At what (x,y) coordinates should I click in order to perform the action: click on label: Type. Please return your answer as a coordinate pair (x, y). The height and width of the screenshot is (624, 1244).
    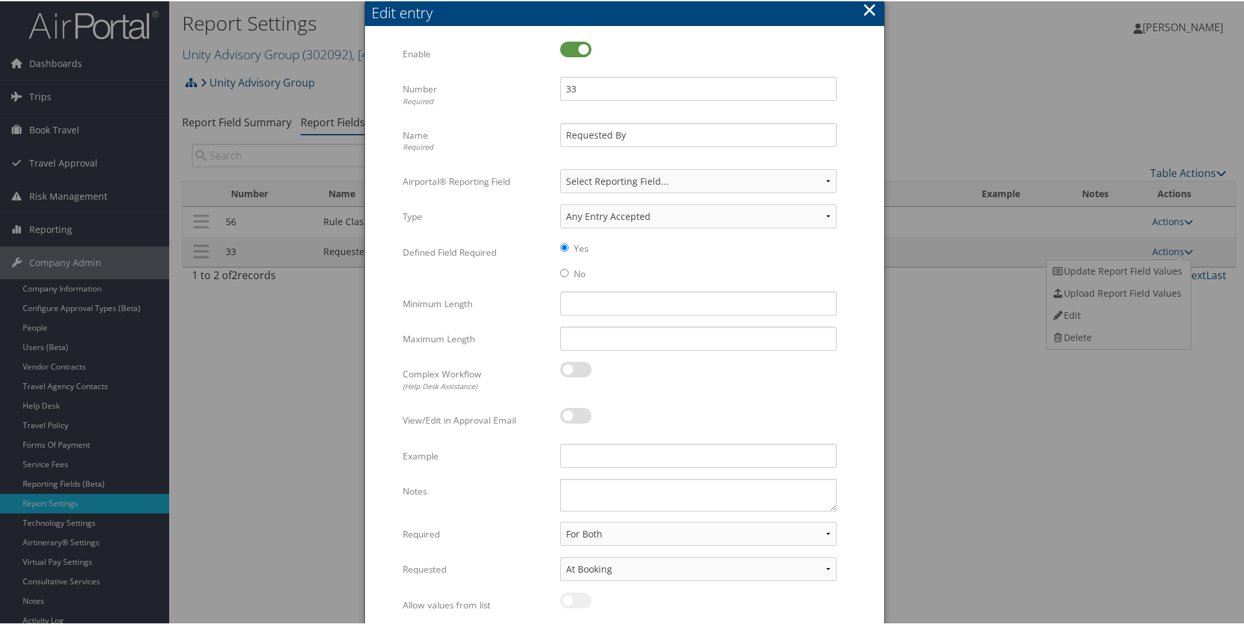
    Looking at the image, I should click on (476, 215).